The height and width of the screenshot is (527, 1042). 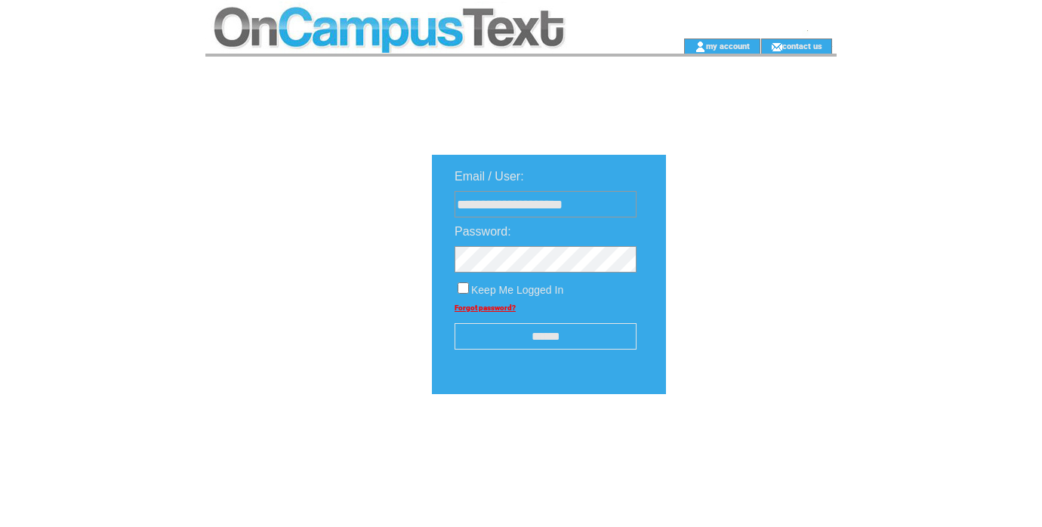 What do you see at coordinates (700, 47) in the screenshot?
I see `img: account_icon.gif` at bounding box center [700, 47].